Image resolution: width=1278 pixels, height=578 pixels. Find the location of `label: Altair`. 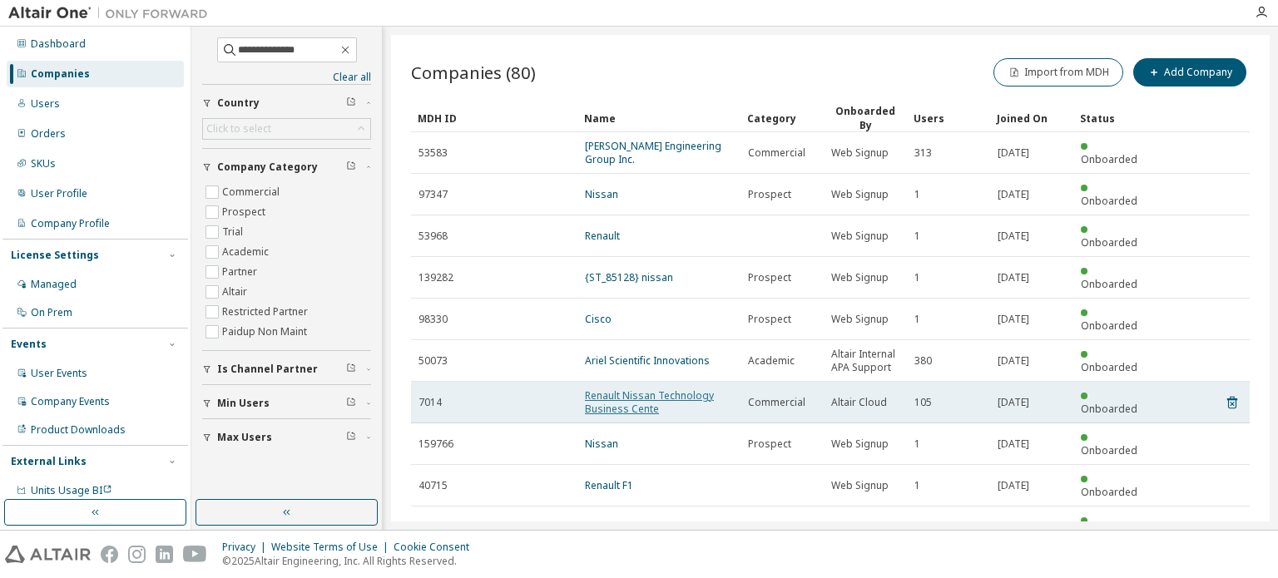

label: Altair is located at coordinates (236, 292).